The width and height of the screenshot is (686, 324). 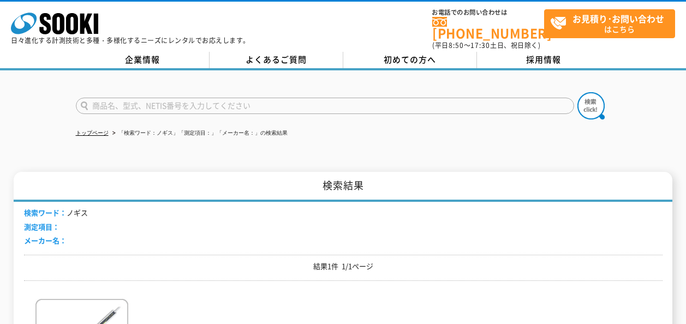 What do you see at coordinates (488, 13) in the screenshot?
I see `span: お電話でのお問い合わせは` at bounding box center [488, 13].